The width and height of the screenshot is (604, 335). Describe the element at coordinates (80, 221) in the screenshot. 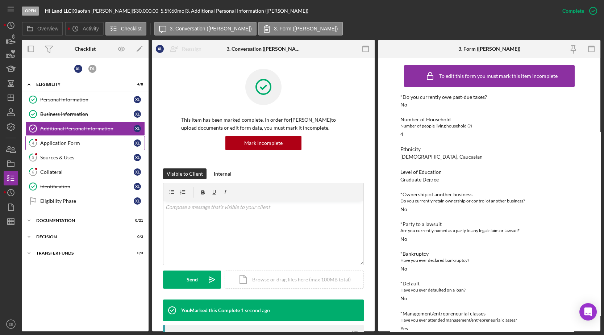

I see `div: Documentation` at that location.